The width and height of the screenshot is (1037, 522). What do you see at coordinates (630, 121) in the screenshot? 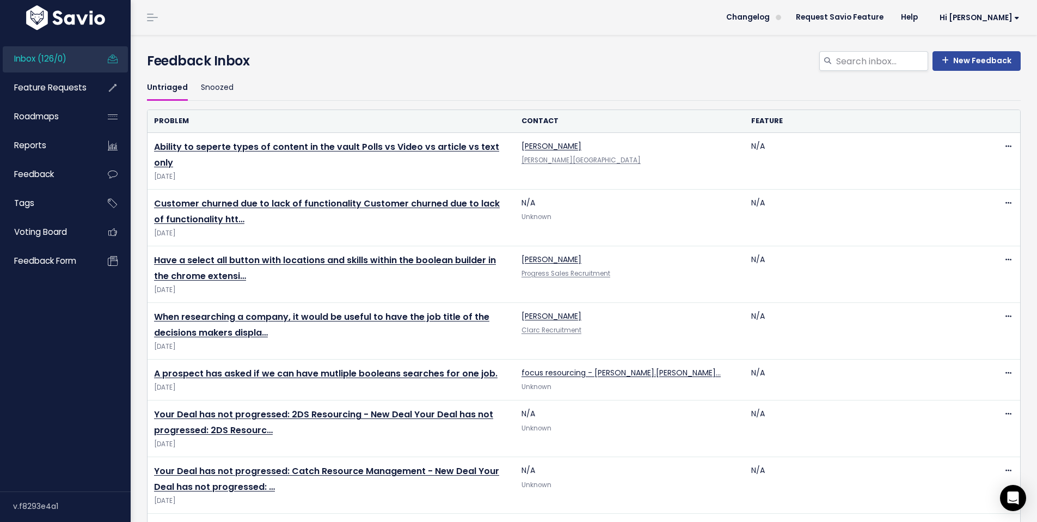
I see `th: Contact` at bounding box center [630, 121].